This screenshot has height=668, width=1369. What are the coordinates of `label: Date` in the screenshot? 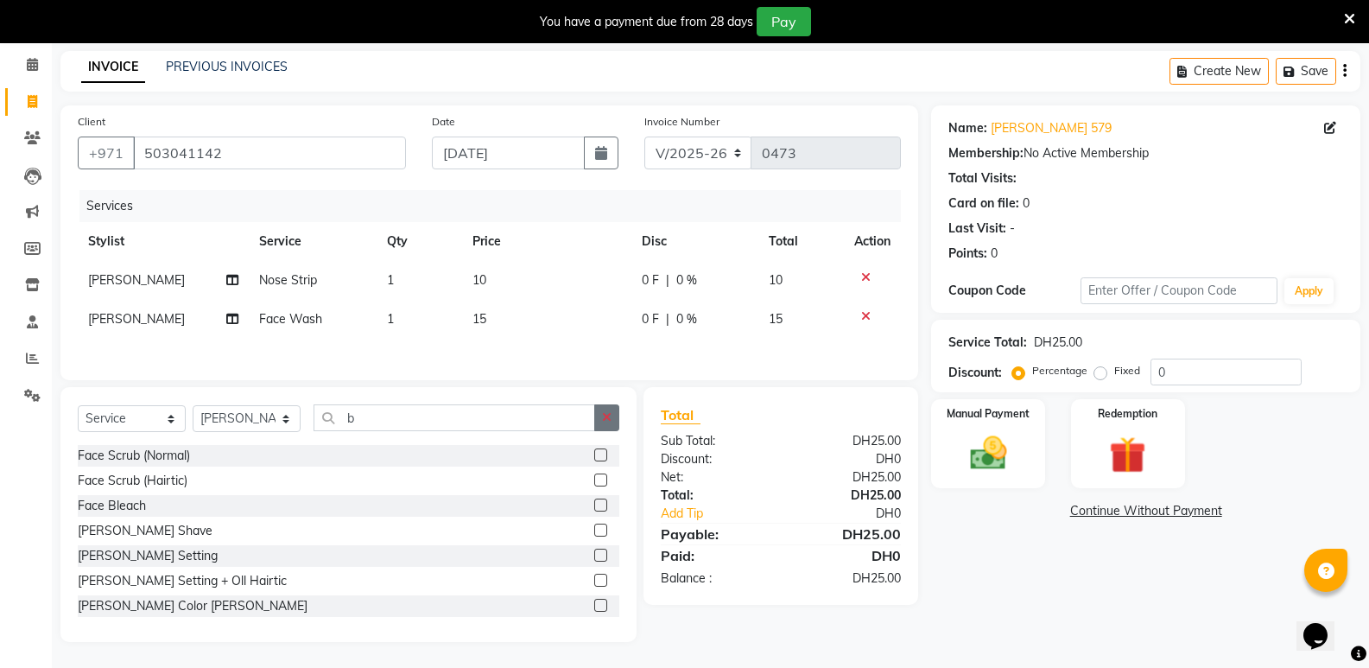 It's located at (443, 122).